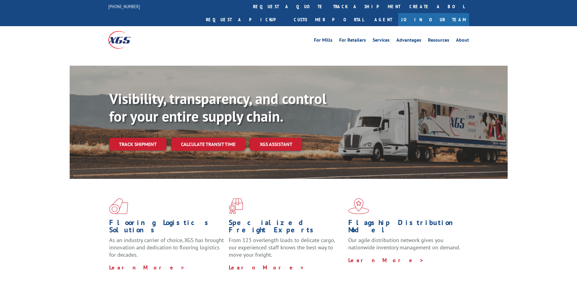 This screenshot has width=577, height=281. What do you see at coordinates (381, 41) in the screenshot?
I see `a: Services` at bounding box center [381, 41].